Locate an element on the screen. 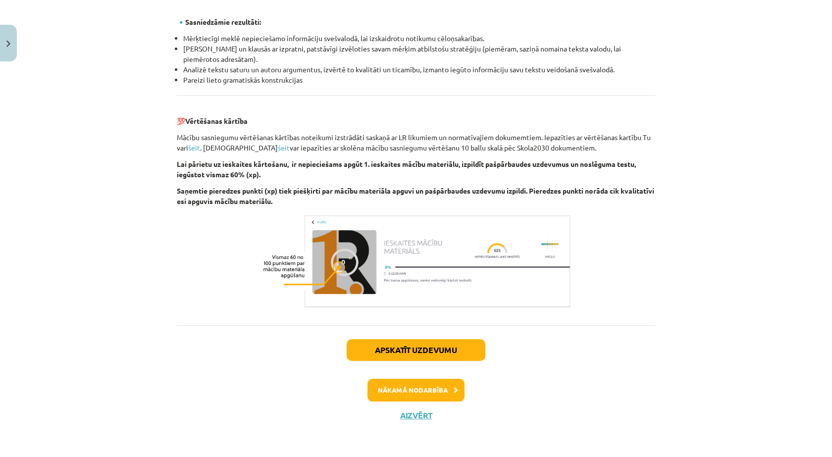 This screenshot has height=457, width=832. b: Vērtēšanas kārtība is located at coordinates (216, 121).